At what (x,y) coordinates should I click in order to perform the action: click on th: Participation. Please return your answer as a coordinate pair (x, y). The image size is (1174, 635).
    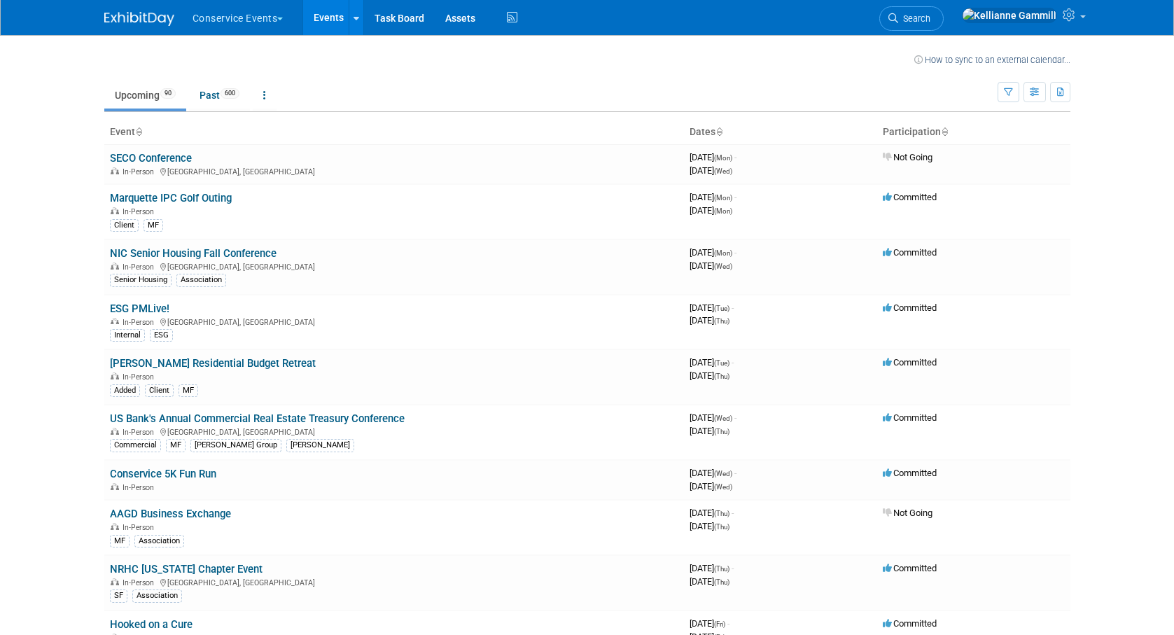
    Looking at the image, I should click on (974, 132).